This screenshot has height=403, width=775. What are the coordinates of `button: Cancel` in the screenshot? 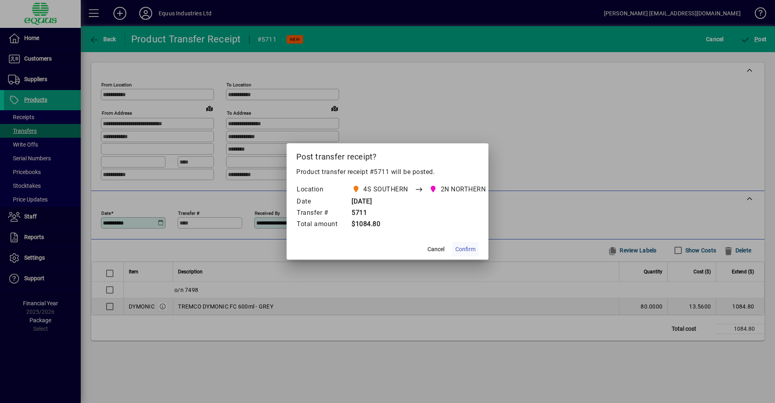 It's located at (436, 249).